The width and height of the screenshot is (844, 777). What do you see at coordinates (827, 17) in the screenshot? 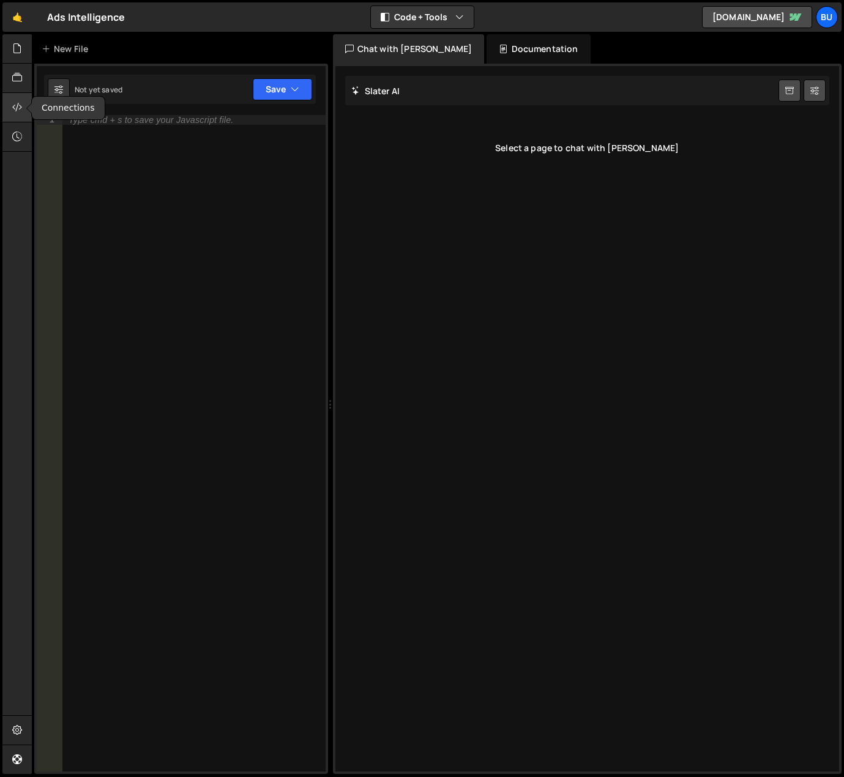
I see `div: Bu` at bounding box center [827, 17].